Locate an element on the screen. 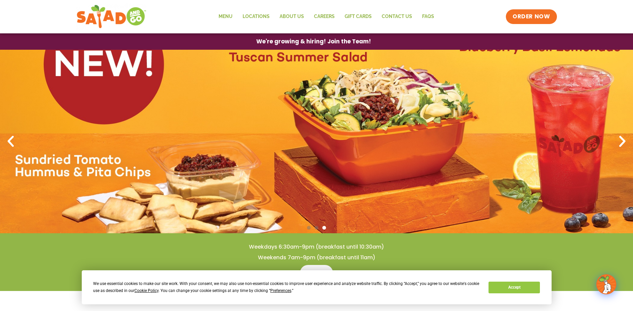 This screenshot has height=311, width=633. span: Preferences is located at coordinates (280, 290).